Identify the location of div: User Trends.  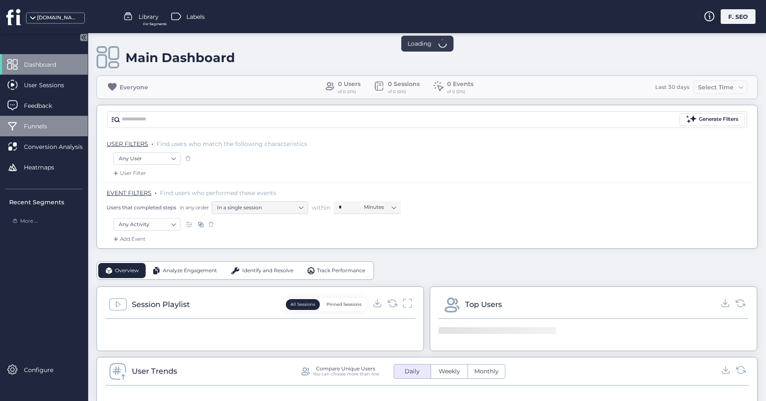
(155, 372).